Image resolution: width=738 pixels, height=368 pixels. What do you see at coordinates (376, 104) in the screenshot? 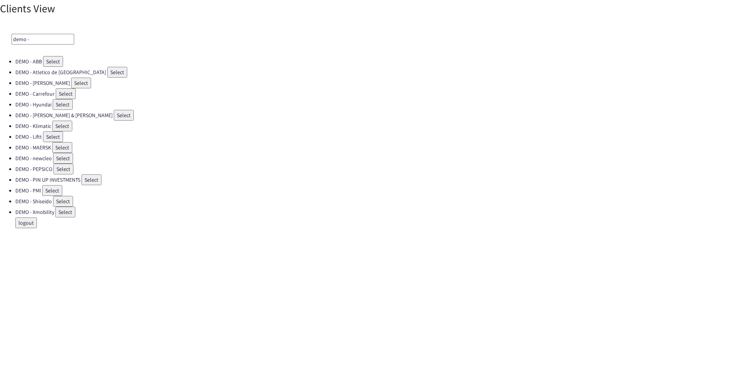
I see `li: DEMO - Hyundai` at bounding box center [376, 104].